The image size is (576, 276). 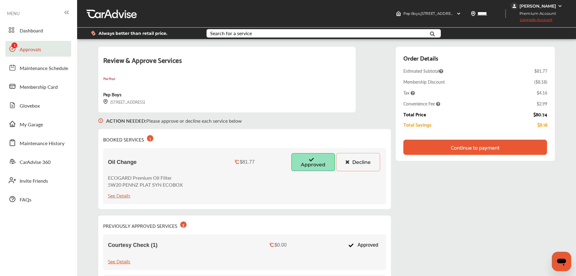 I want to click on a: Approvals, so click(x=38, y=49).